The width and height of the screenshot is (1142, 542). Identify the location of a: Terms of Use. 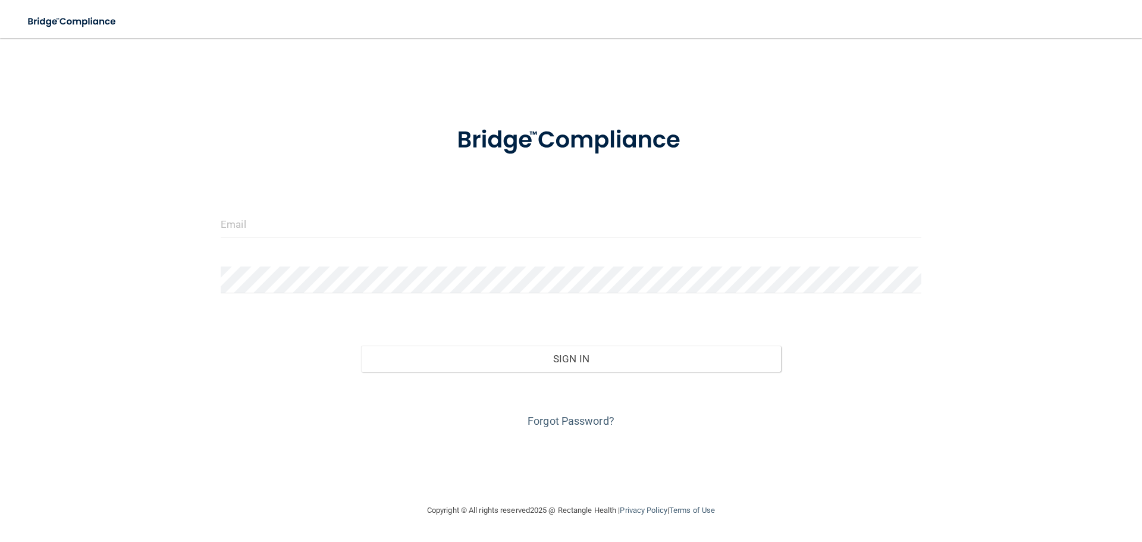
(692, 510).